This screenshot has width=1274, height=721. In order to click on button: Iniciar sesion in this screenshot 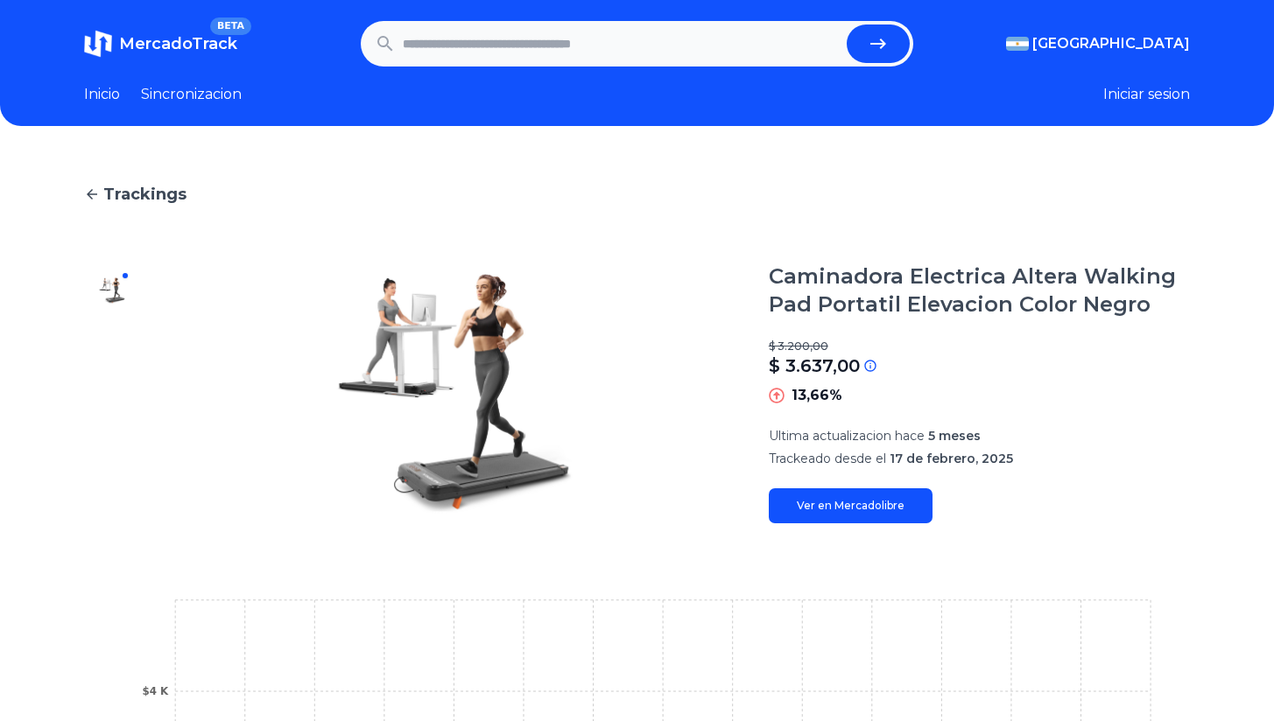, I will do `click(1146, 95)`.